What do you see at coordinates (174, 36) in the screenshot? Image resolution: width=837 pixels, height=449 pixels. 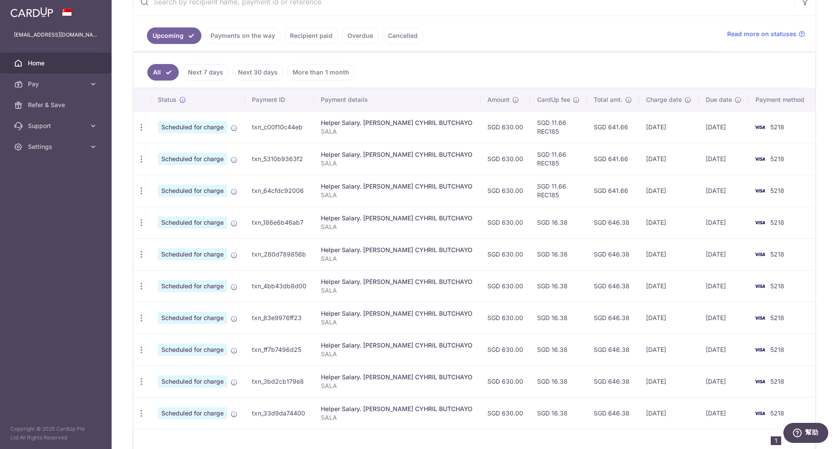 I see `a: Upcoming` at bounding box center [174, 36].